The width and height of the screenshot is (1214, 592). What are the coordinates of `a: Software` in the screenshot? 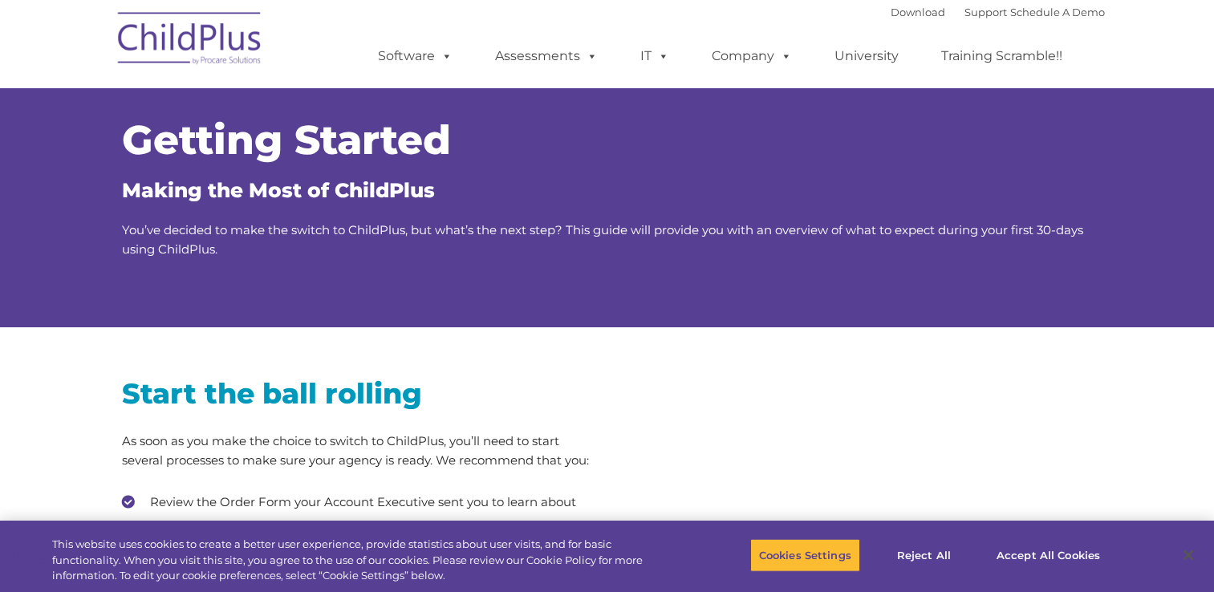 It's located at (415, 56).